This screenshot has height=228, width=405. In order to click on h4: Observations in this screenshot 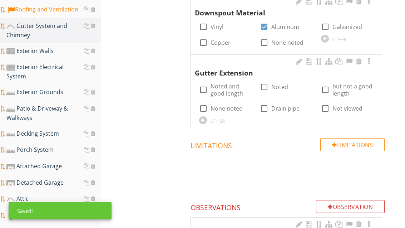, I will do `click(287, 206)`.